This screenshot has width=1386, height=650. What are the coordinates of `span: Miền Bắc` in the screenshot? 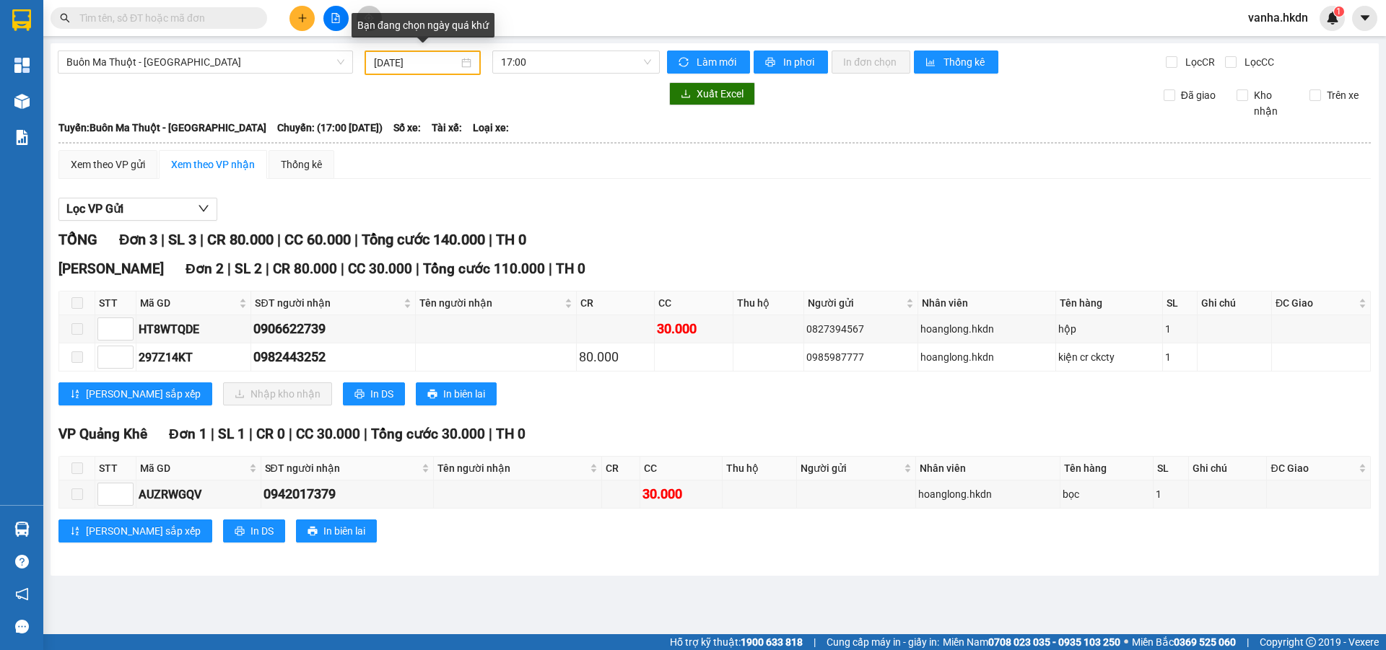 It's located at (1184, 642).